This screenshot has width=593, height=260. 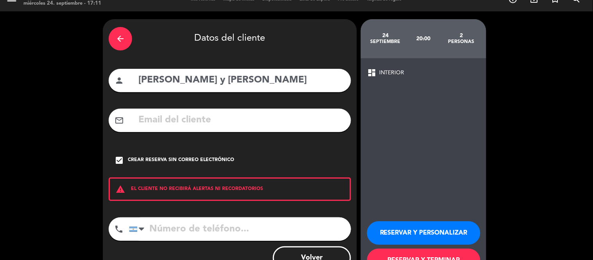 What do you see at coordinates (385, 36) in the screenshot?
I see `div: 24` at bounding box center [385, 36].